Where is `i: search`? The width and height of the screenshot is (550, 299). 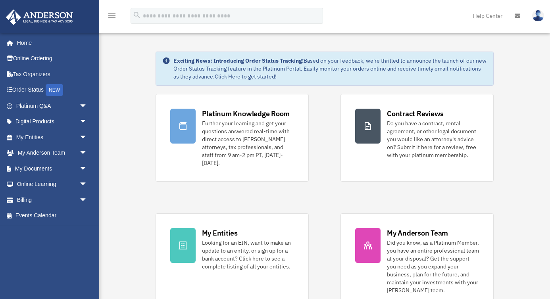
i: search is located at coordinates (137, 15).